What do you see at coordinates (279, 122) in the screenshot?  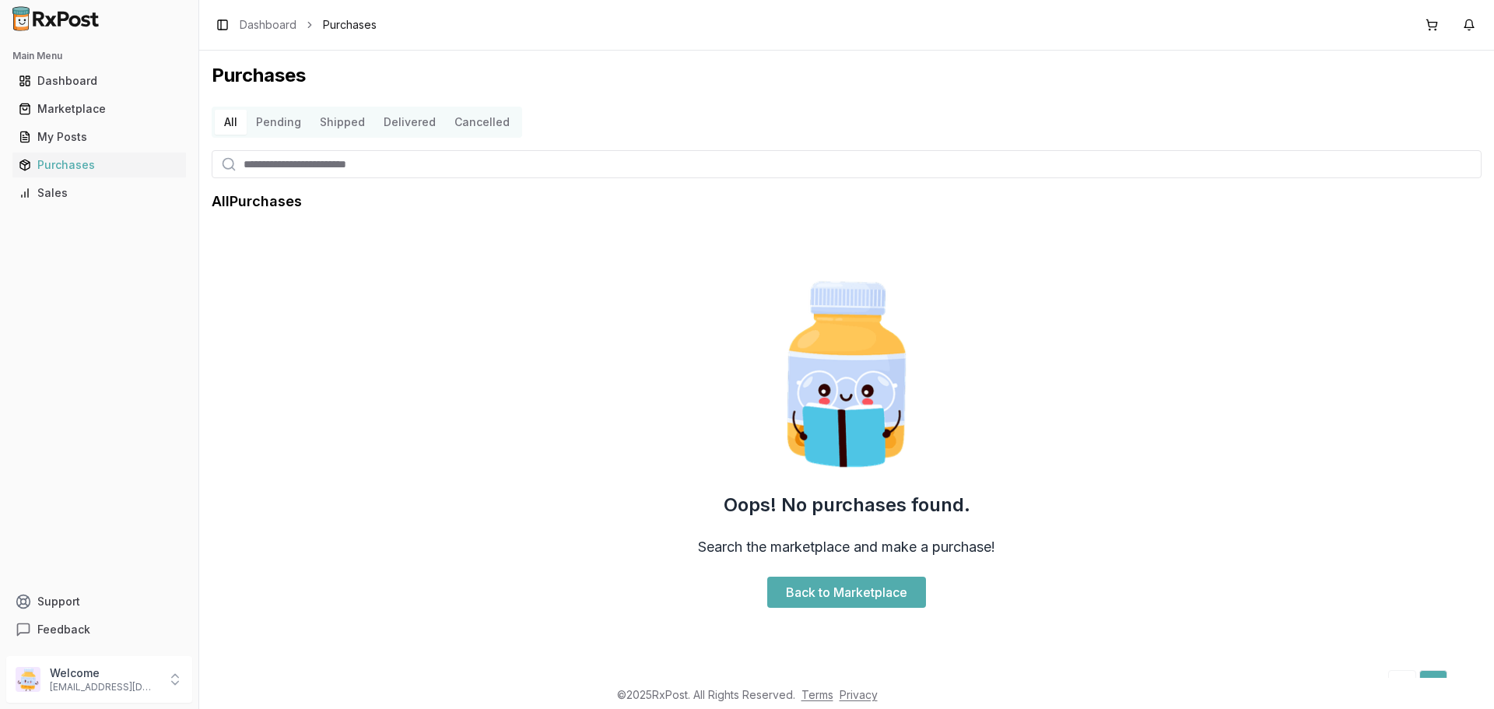 I see `button: Pending` at bounding box center [279, 122].